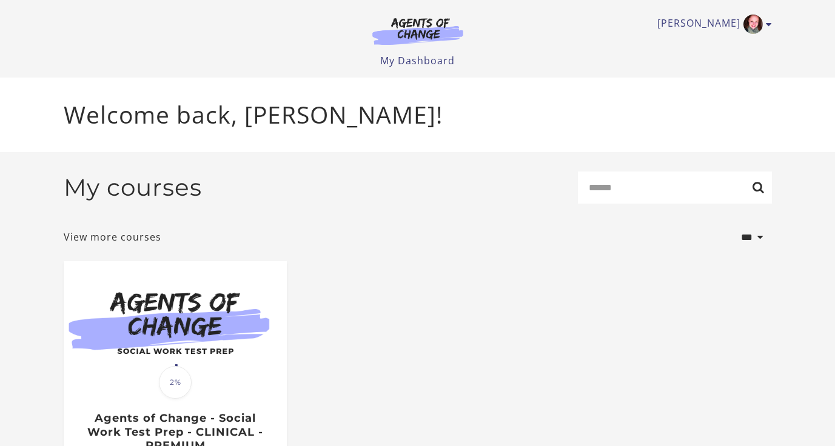  What do you see at coordinates (711, 24) in the screenshot?
I see `a: Toggle menu` at bounding box center [711, 24].